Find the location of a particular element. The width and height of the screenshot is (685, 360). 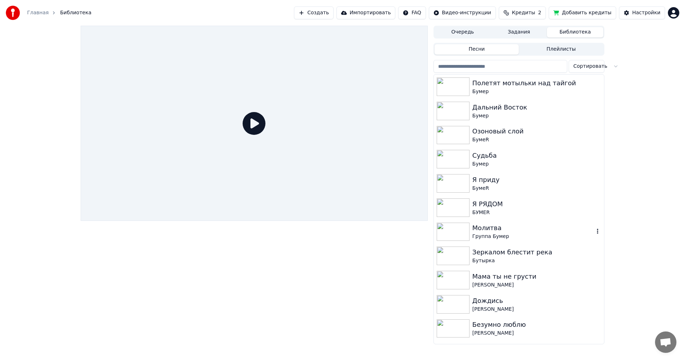

div: Группа Бумер is located at coordinates (533, 236).